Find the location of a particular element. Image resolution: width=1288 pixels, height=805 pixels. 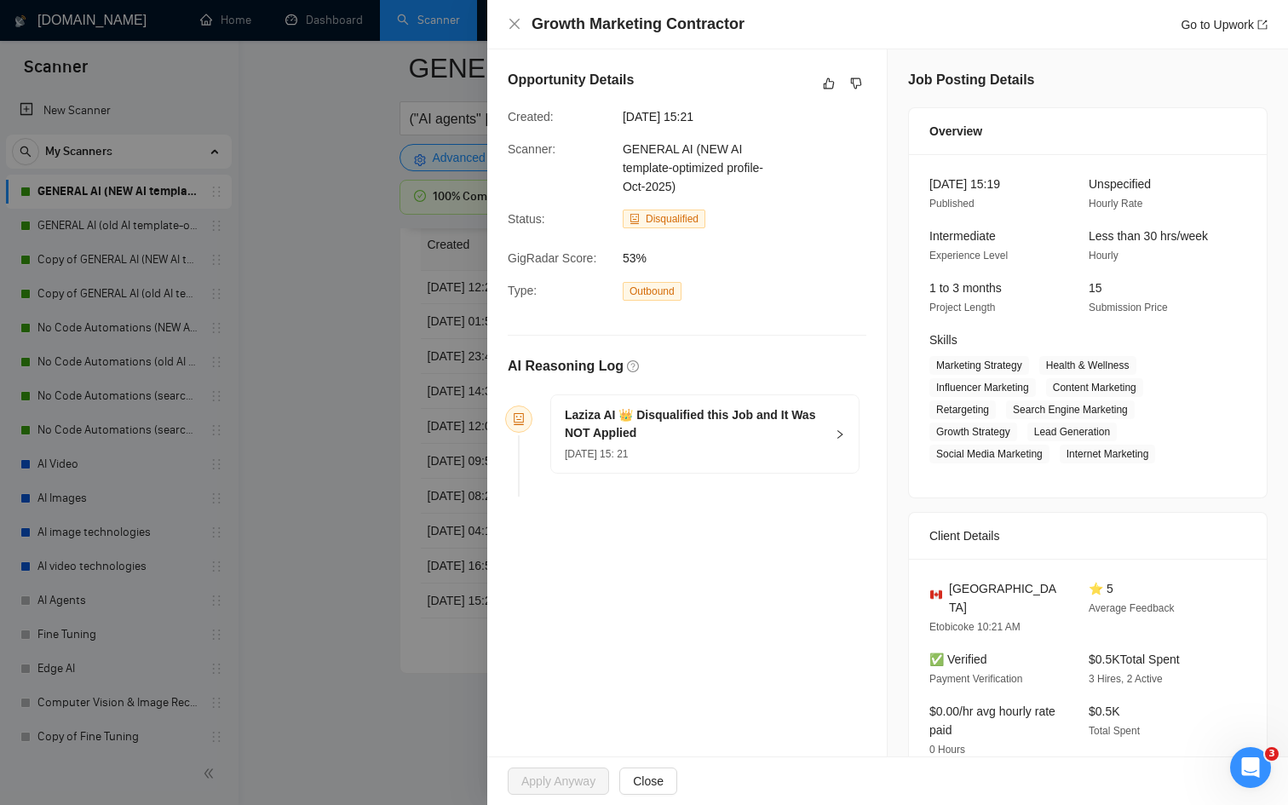

span: GigRadar Score: is located at coordinates (552, 258).